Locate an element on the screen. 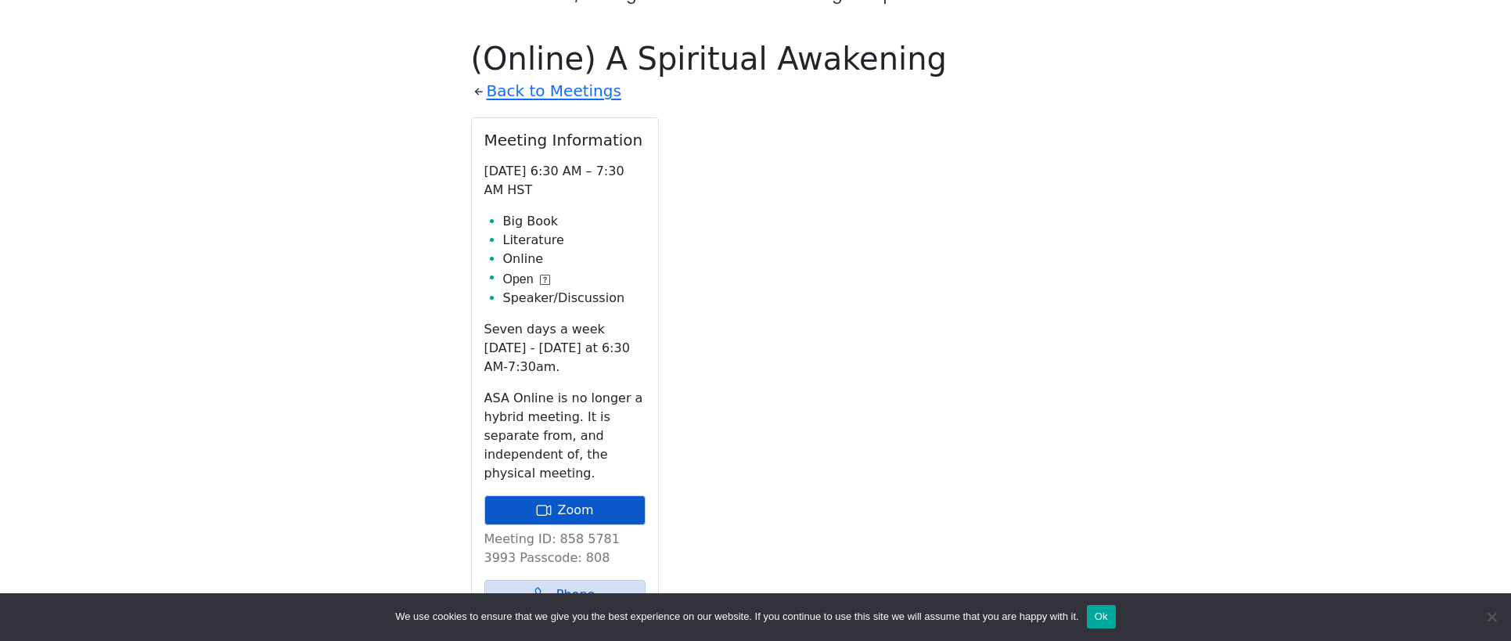 This screenshot has width=1511, height=641. li: Literature is located at coordinates (574, 240).